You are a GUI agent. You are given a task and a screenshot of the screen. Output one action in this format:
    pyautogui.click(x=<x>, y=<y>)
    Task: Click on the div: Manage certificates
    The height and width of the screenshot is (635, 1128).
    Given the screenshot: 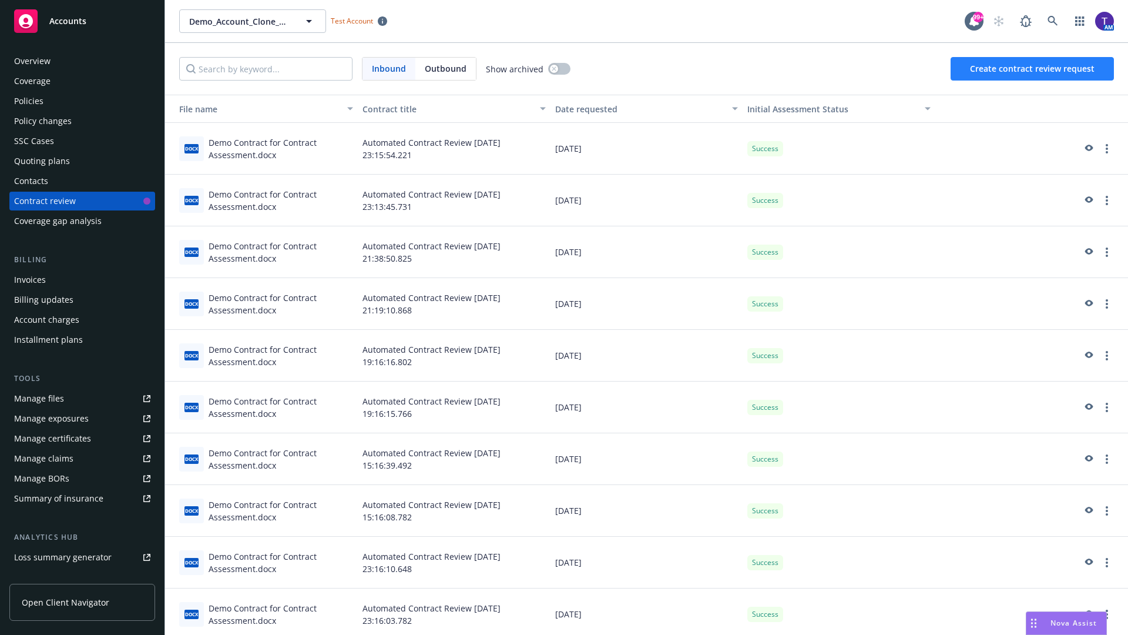 What is the action you would take?
    pyautogui.click(x=52, y=438)
    